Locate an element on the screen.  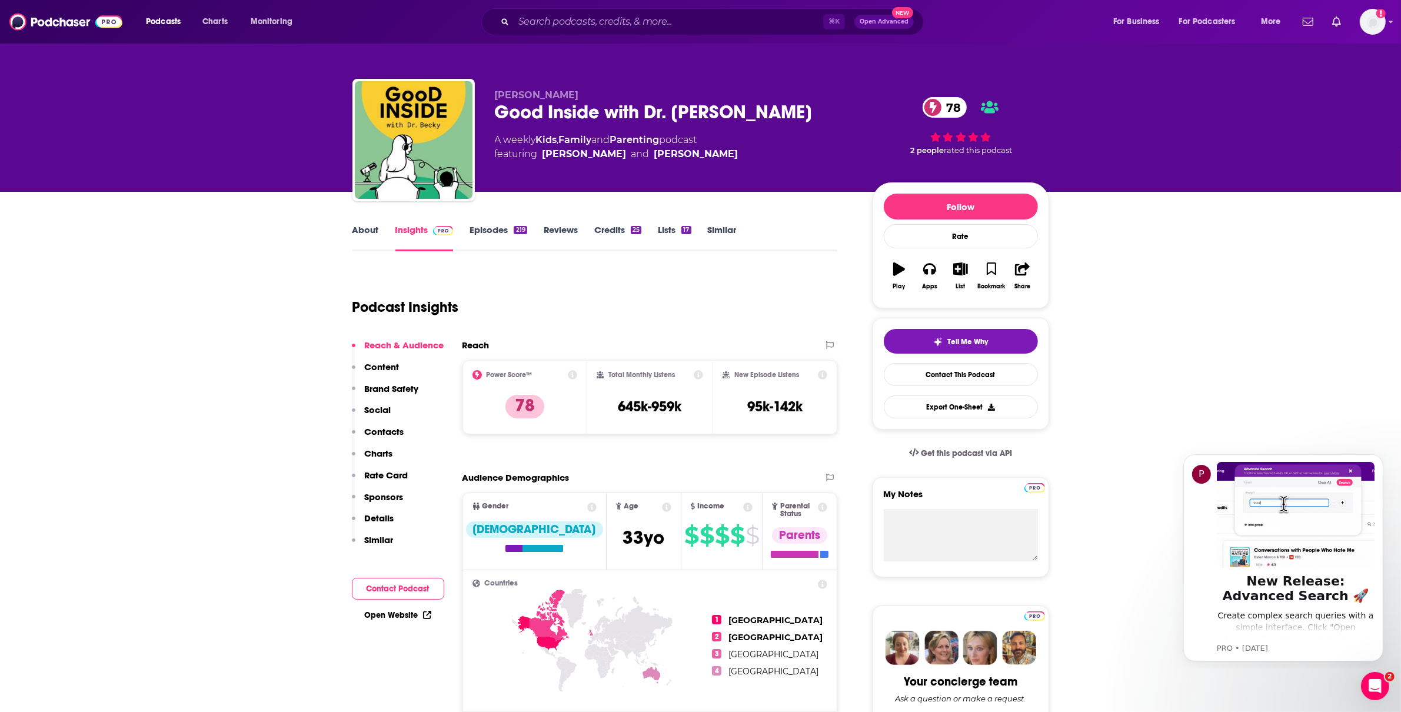
p: Content is located at coordinates (382, 367).